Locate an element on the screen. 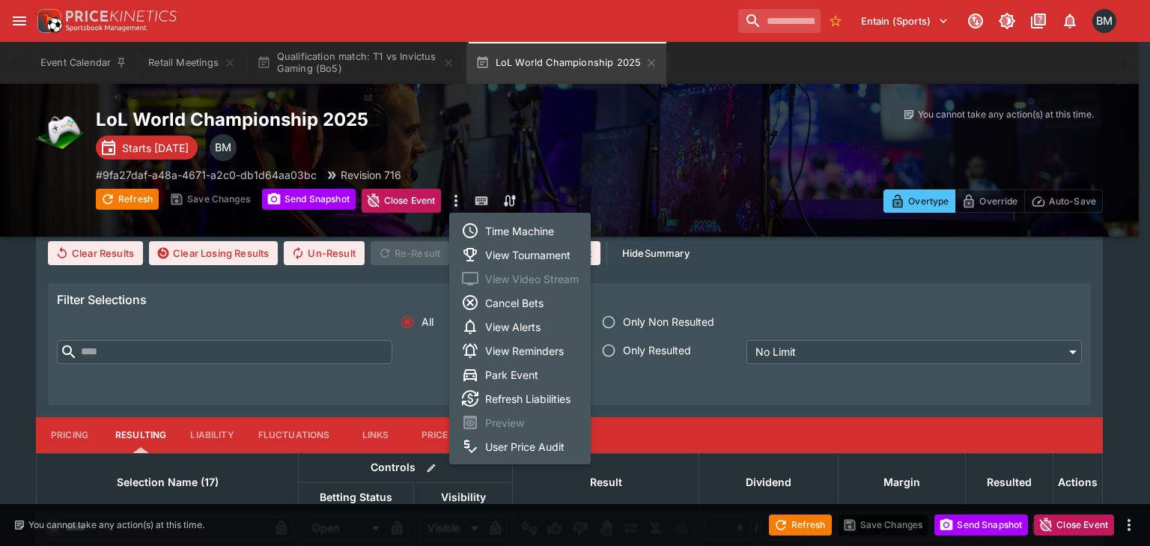  li: View Tournament is located at coordinates (519, 254).